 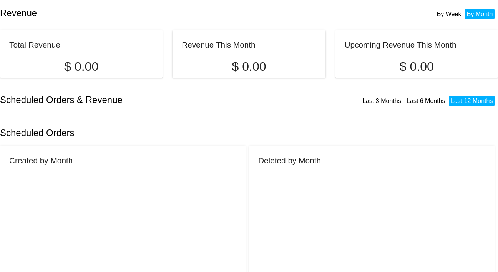 I want to click on h2: Revenue This Month, so click(x=219, y=45).